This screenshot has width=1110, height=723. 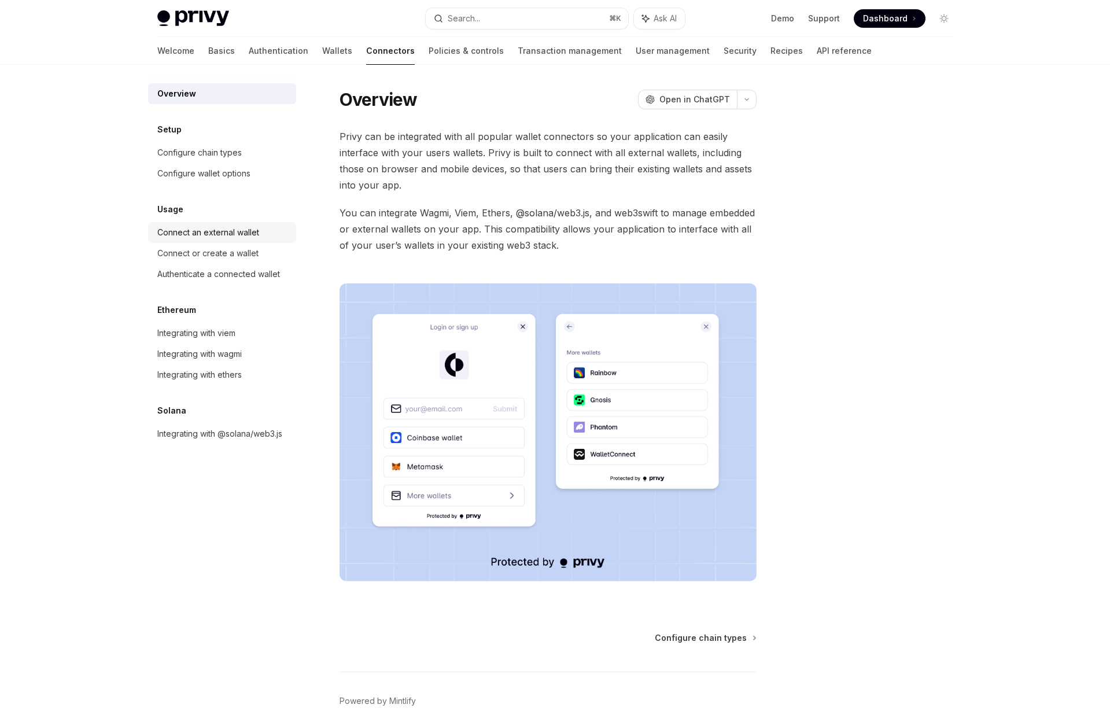 I want to click on a: Integrating with ethers, so click(x=222, y=375).